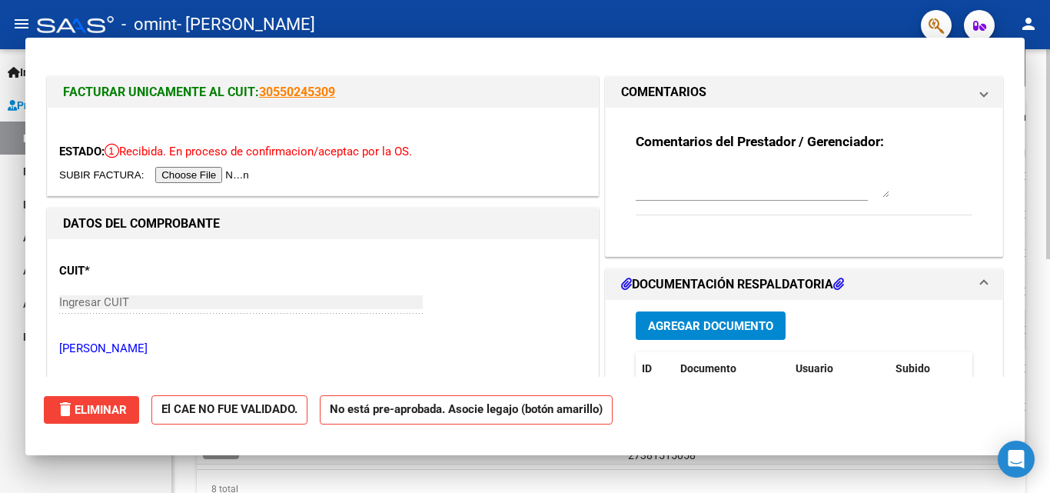 This screenshot has width=1050, height=493. What do you see at coordinates (646, 368) in the screenshot?
I see `span: ID` at bounding box center [646, 368].